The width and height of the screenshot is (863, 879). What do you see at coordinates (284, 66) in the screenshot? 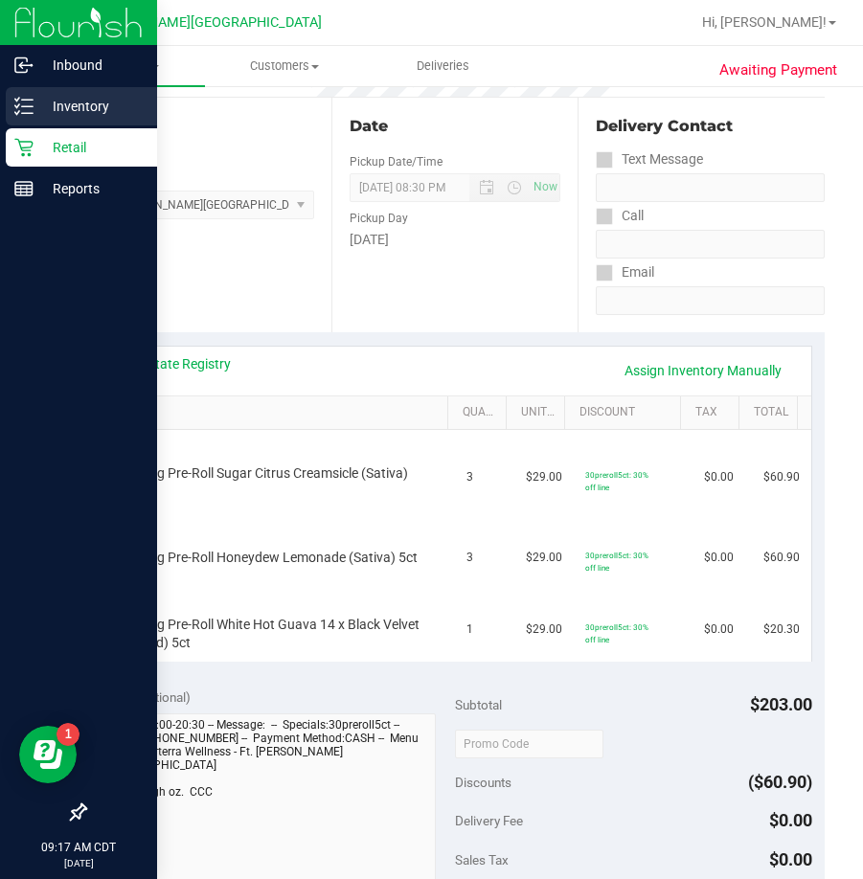
I see `span: Customers` at bounding box center [284, 66].